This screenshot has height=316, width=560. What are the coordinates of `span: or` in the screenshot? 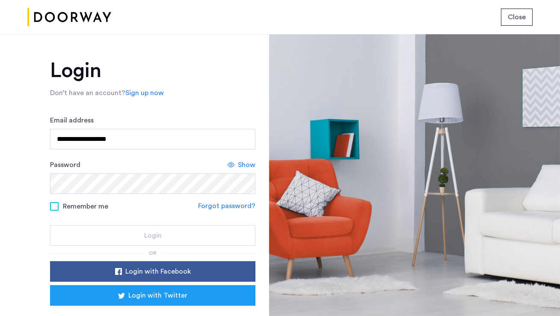 It's located at (153, 253).